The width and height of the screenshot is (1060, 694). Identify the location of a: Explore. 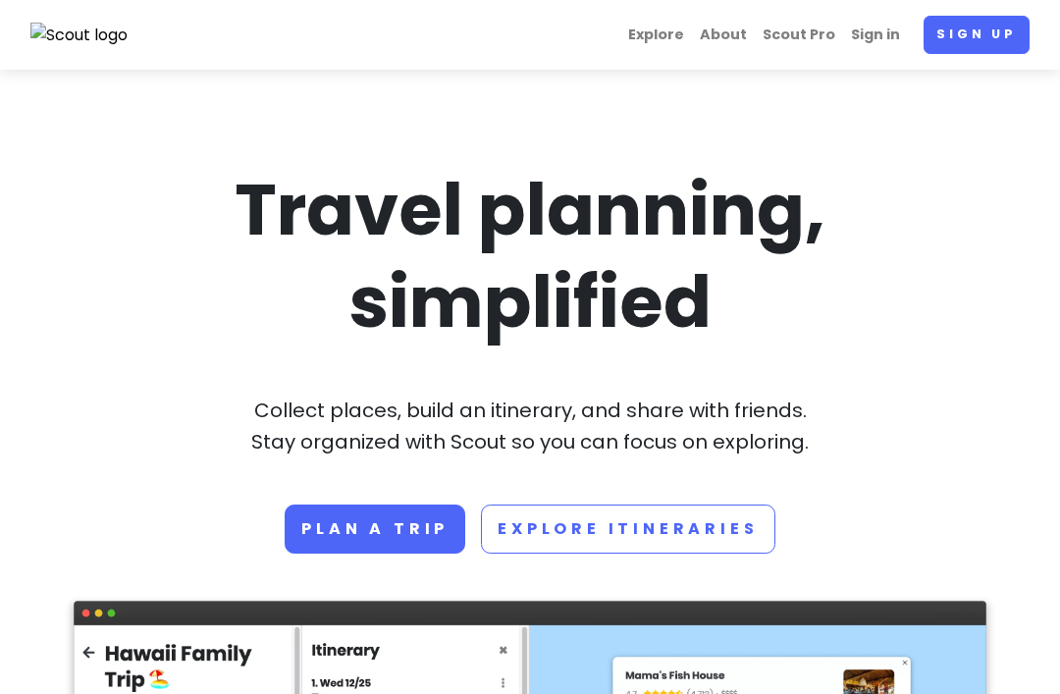
(656, 34).